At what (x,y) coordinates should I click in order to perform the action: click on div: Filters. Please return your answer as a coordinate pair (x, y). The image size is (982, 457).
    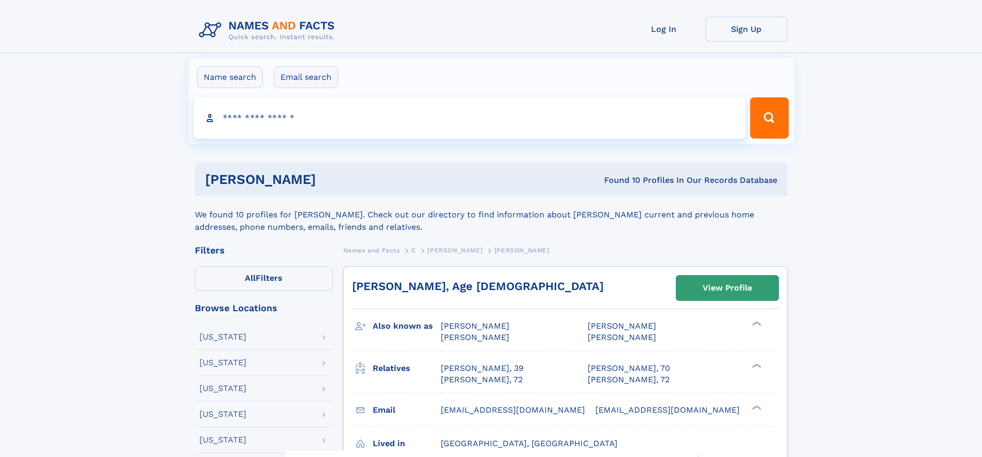
    Looking at the image, I should click on (264, 251).